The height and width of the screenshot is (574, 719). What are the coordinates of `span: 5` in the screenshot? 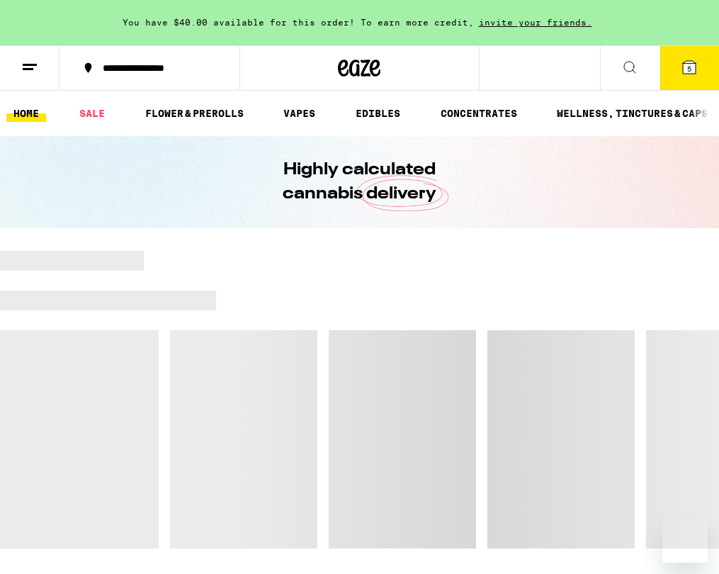 It's located at (689, 69).